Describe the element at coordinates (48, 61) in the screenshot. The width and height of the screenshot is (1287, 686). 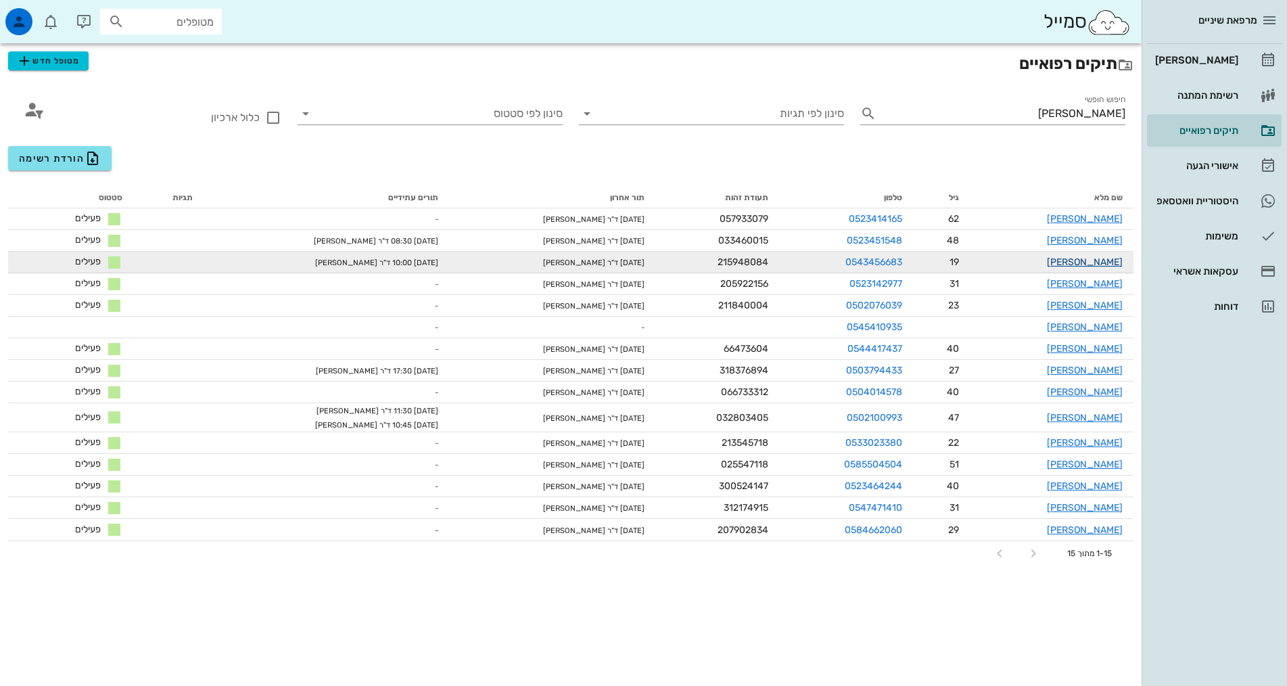
I see `button: מטופל חדש` at that location.